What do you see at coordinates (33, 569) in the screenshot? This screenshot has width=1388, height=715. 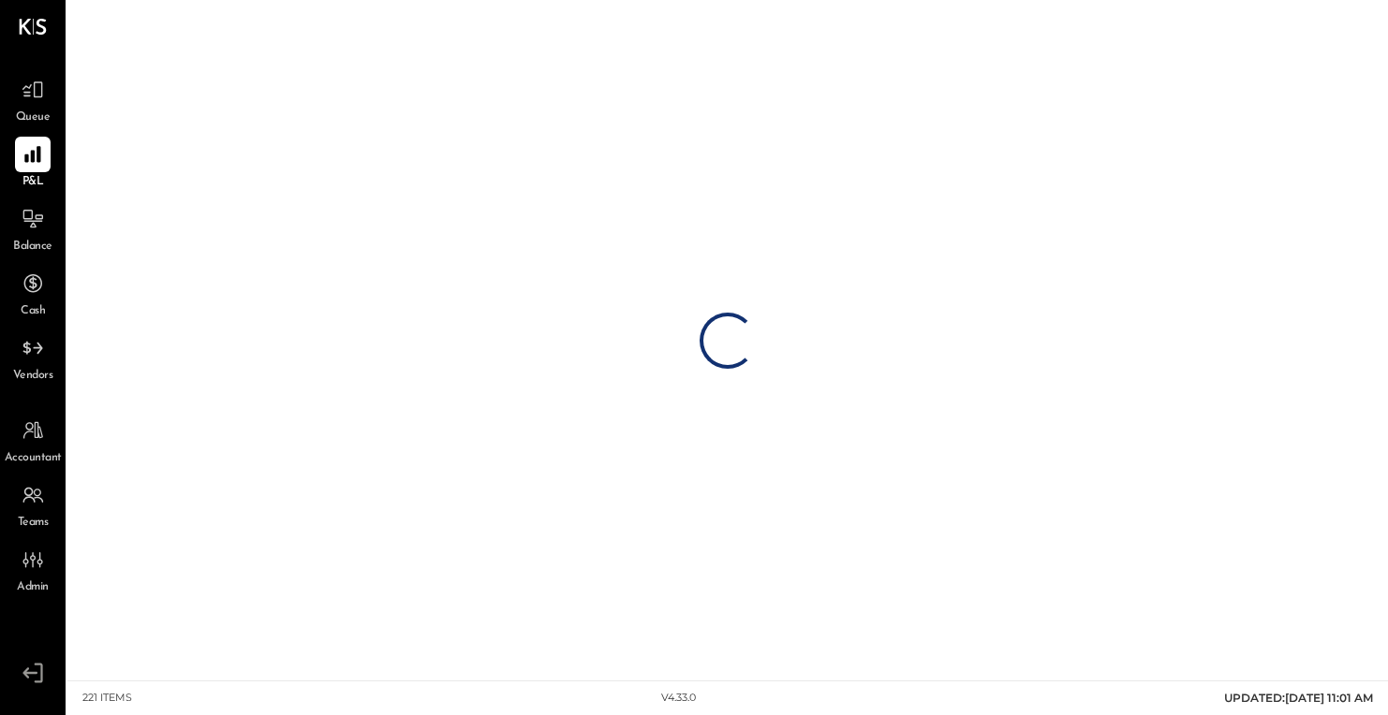 I see `a: Admin` at bounding box center [33, 569].